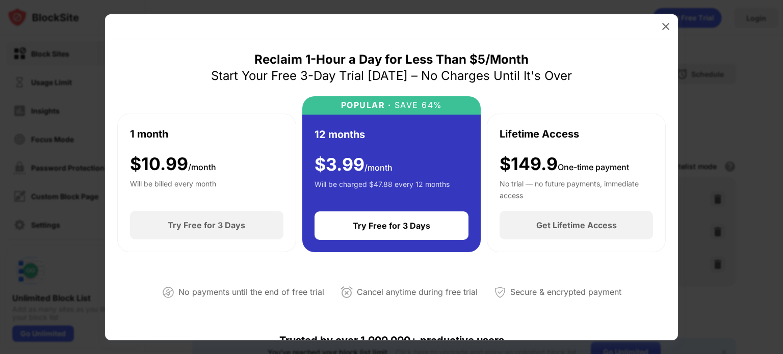 The height and width of the screenshot is (354, 783). I want to click on div: 12 months, so click(340, 135).